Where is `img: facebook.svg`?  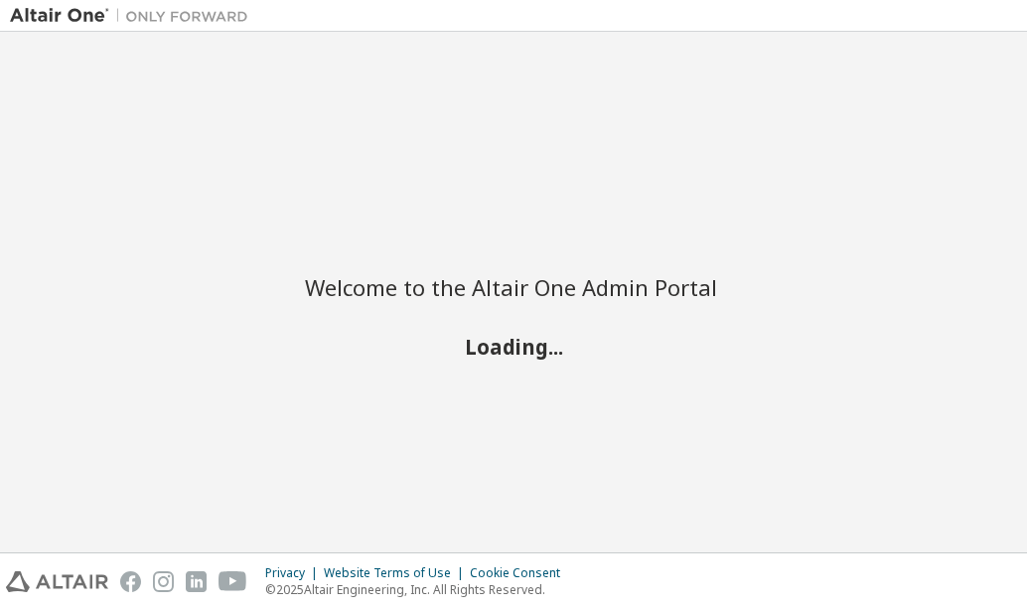
img: facebook.svg is located at coordinates (130, 581).